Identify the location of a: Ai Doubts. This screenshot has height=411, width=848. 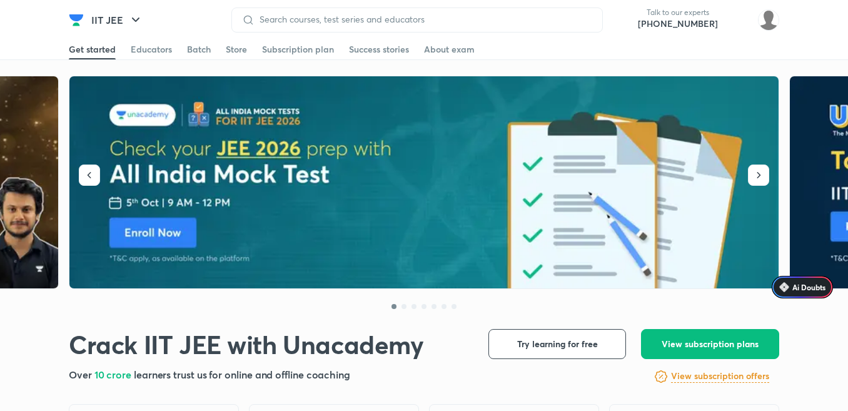
(803, 287).